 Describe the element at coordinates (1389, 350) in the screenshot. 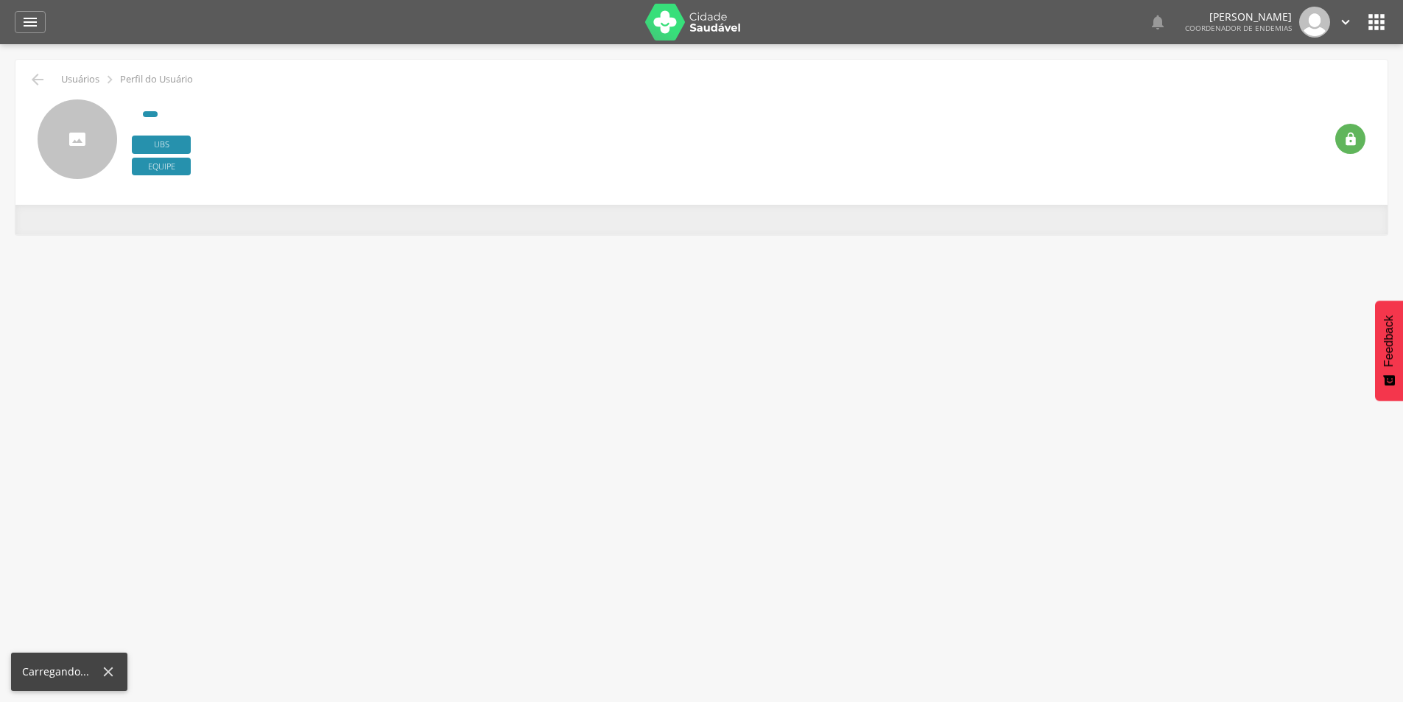

I see `button: Feedback - Mostrar pesquisa` at that location.